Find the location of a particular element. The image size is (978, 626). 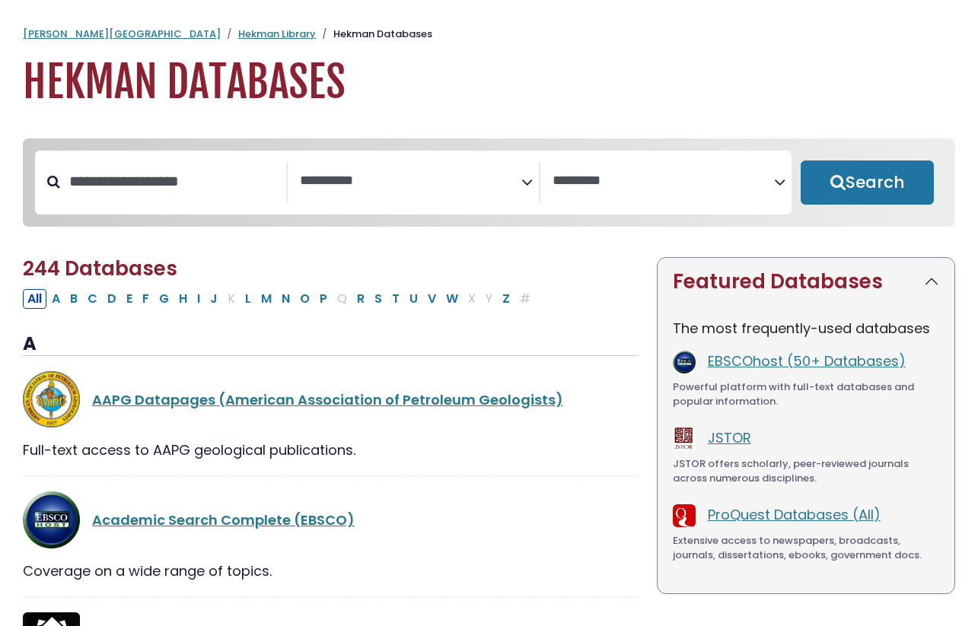

button: Filter Results D is located at coordinates (112, 299).